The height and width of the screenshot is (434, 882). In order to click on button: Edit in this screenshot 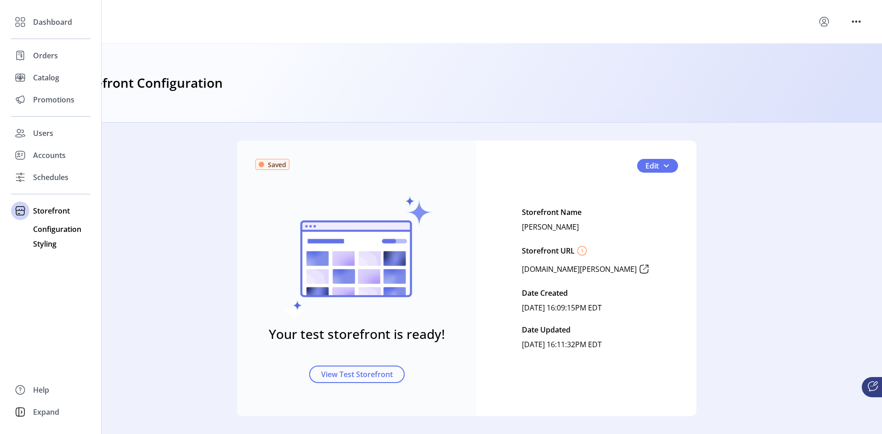, I will do `click(657, 166)`.